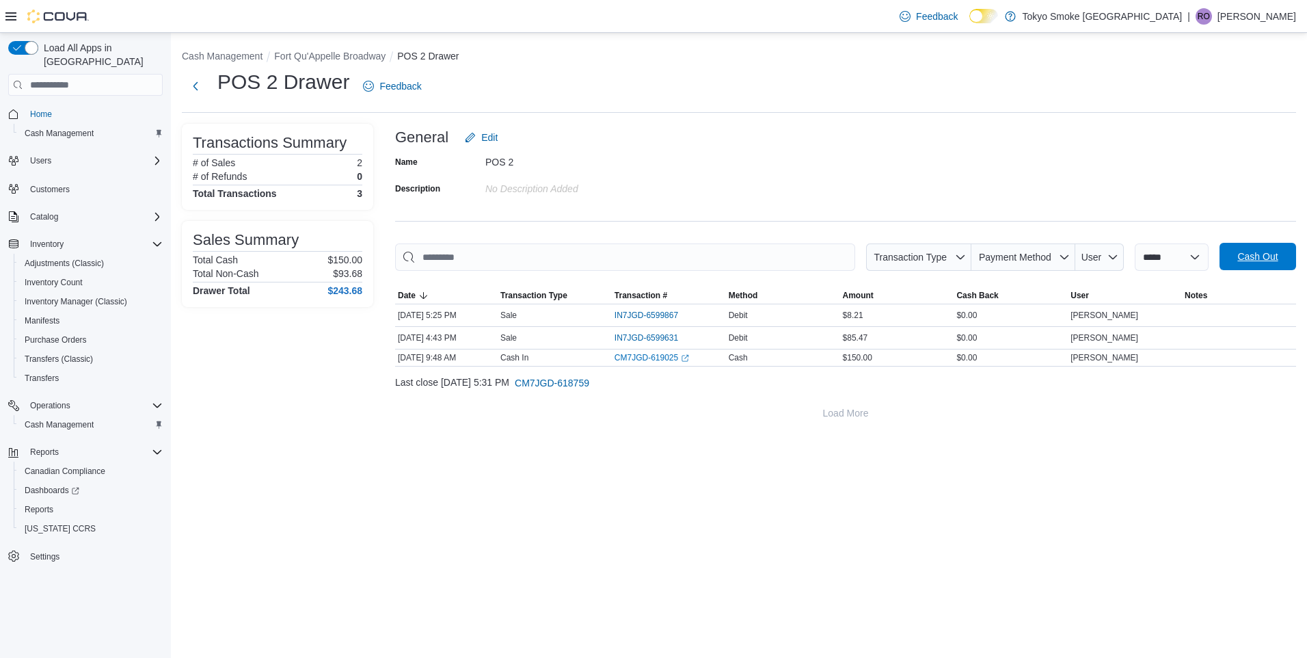 Image resolution: width=1307 pixels, height=658 pixels. I want to click on span: Transaction Type, so click(534, 295).